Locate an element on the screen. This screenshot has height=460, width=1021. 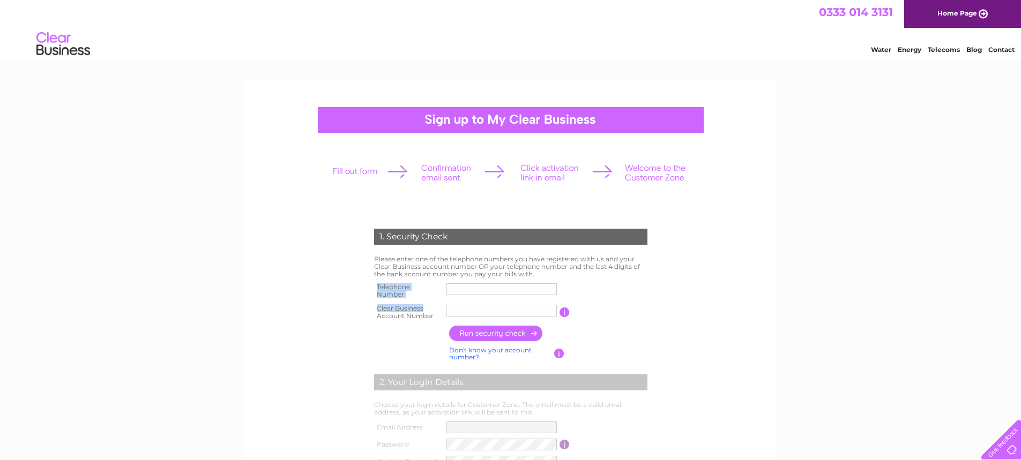
a: 0333 014 3131 is located at coordinates (856, 12).